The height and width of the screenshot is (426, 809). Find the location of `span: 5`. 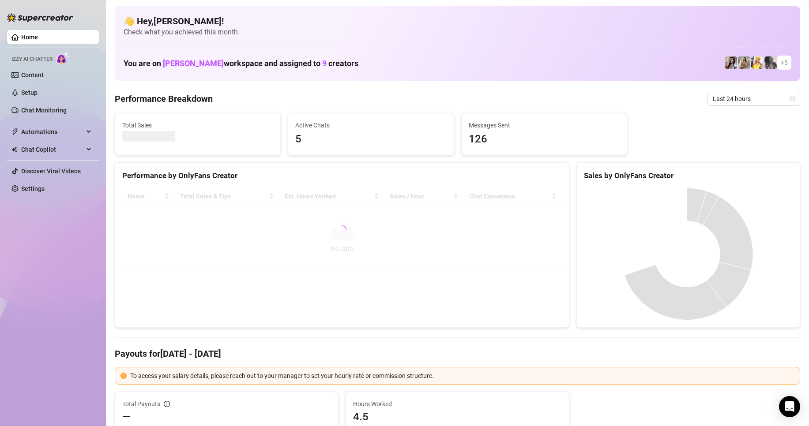

span: 5 is located at coordinates (371, 139).